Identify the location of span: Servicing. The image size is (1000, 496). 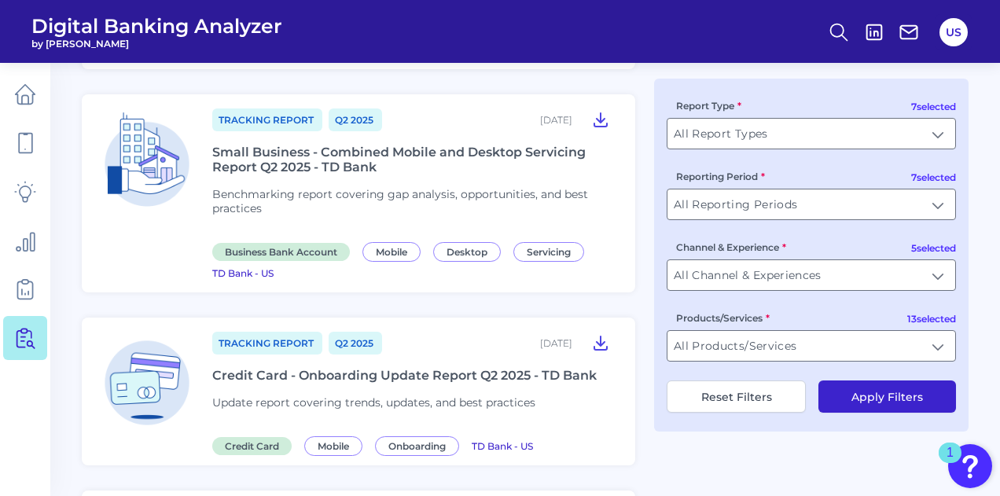
(549, 252).